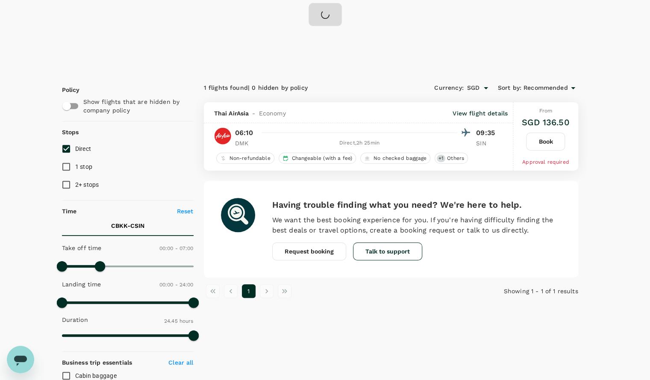 The image size is (650, 380). I want to click on p: Take off time, so click(82, 248).